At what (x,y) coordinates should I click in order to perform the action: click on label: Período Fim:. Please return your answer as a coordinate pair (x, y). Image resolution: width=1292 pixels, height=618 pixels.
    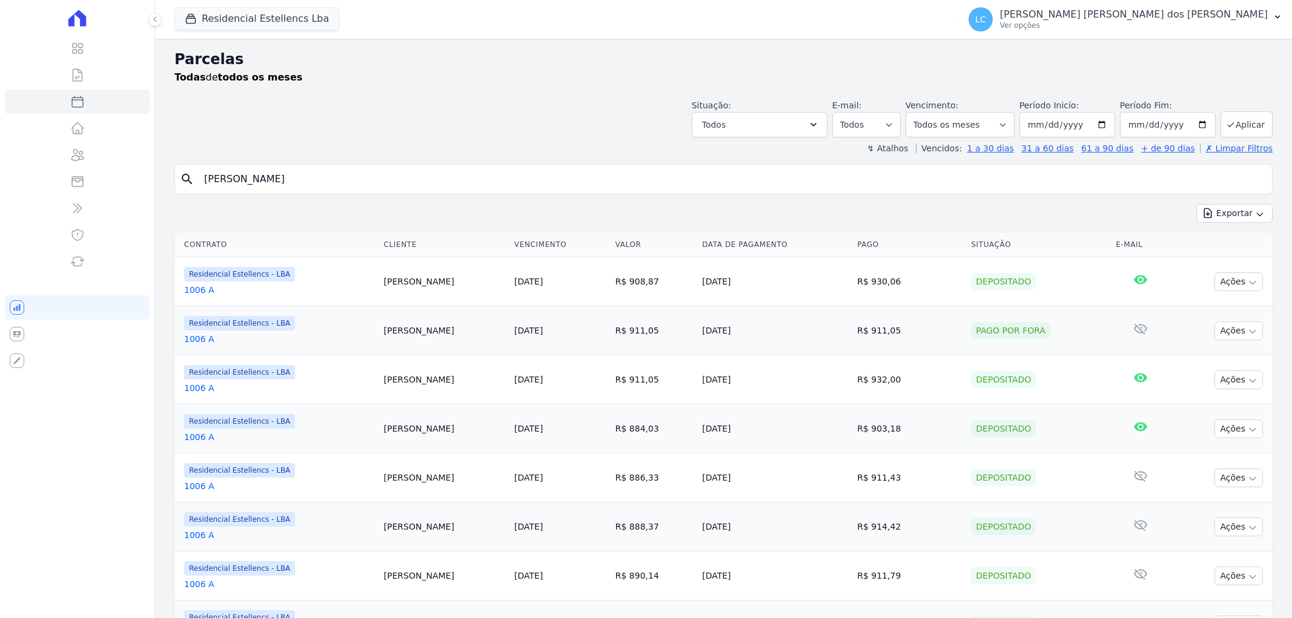
    Looking at the image, I should click on (1168, 105).